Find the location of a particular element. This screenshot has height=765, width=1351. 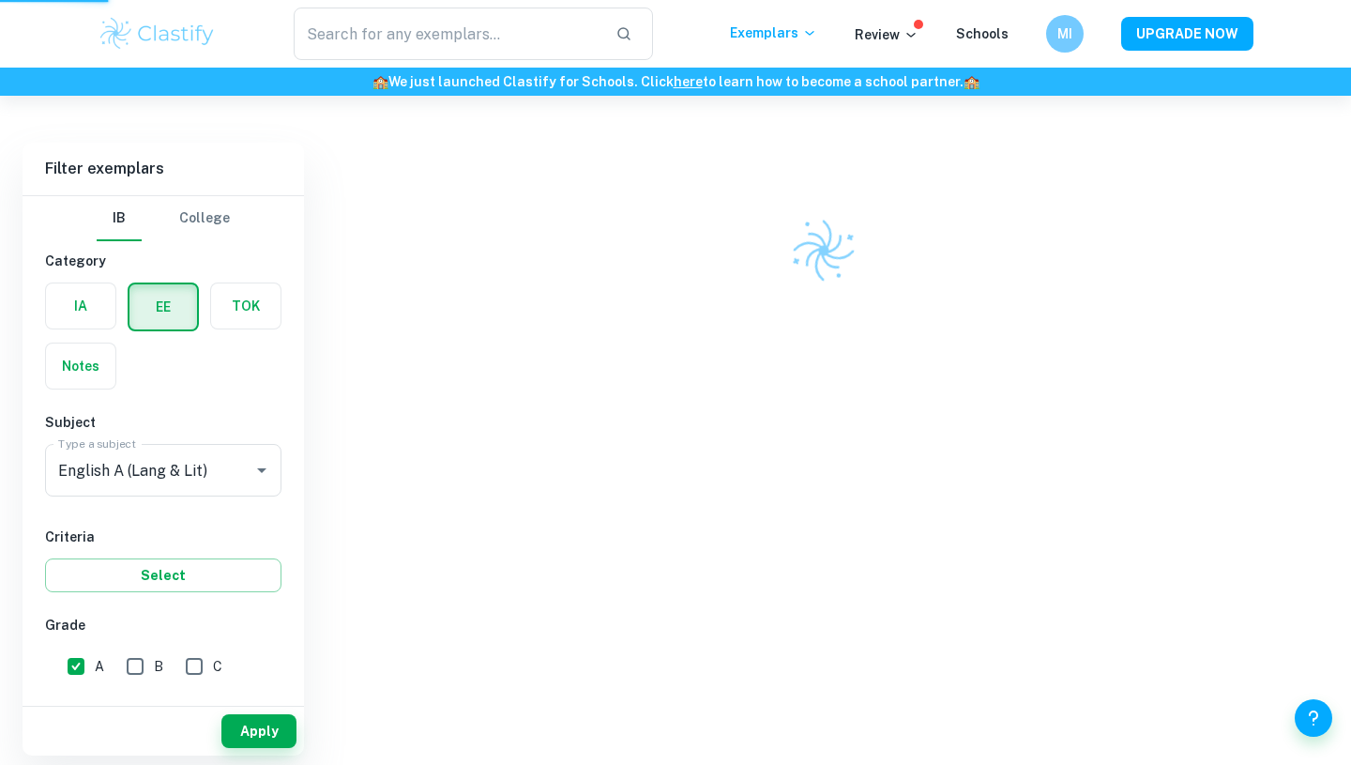

button: IA is located at coordinates (81, 306).